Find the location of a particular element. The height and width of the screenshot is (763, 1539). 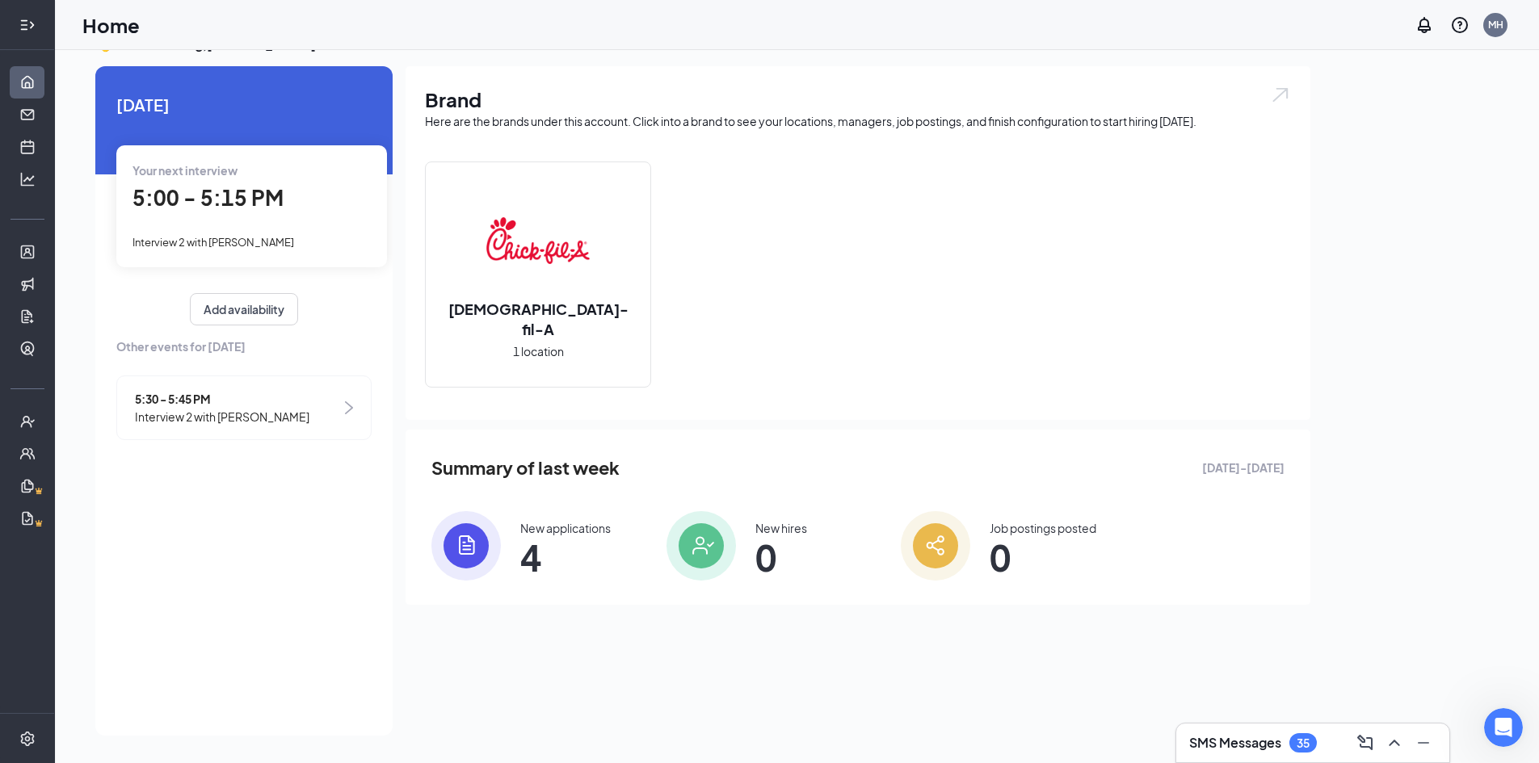

span: 5:30 - 5:45 PM is located at coordinates (222, 399).